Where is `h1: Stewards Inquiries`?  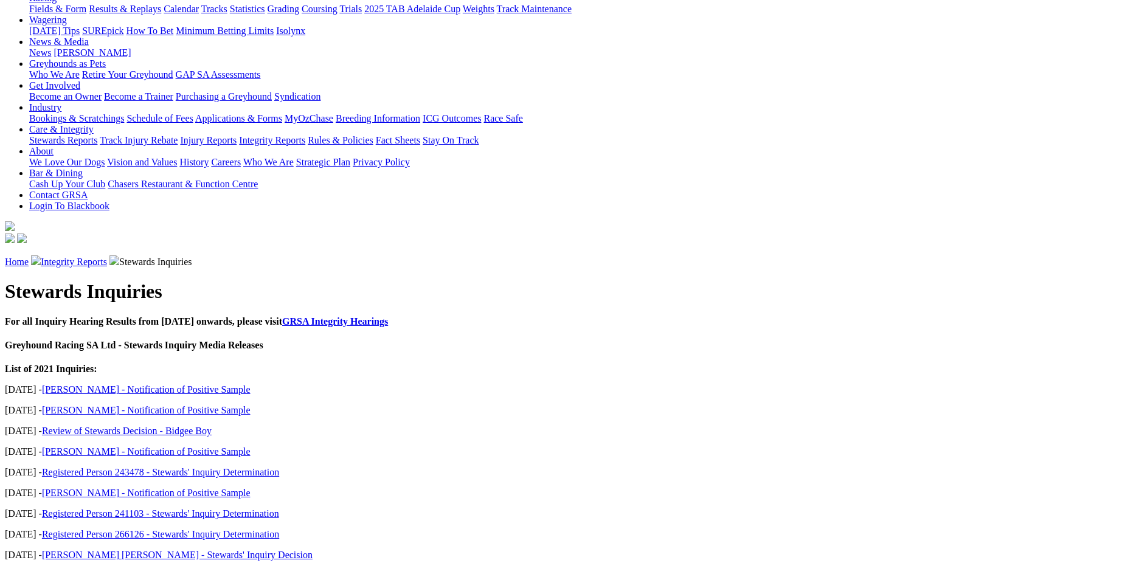 h1: Stewards Inquiries is located at coordinates (562, 291).